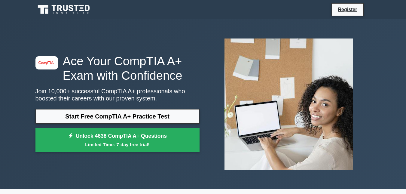 This screenshot has height=194, width=406. What do you see at coordinates (117, 140) in the screenshot?
I see `a: Unlock 4638 CompTIA A+ QuestionsLimited Time: 7-day free trial!` at bounding box center [117, 140].